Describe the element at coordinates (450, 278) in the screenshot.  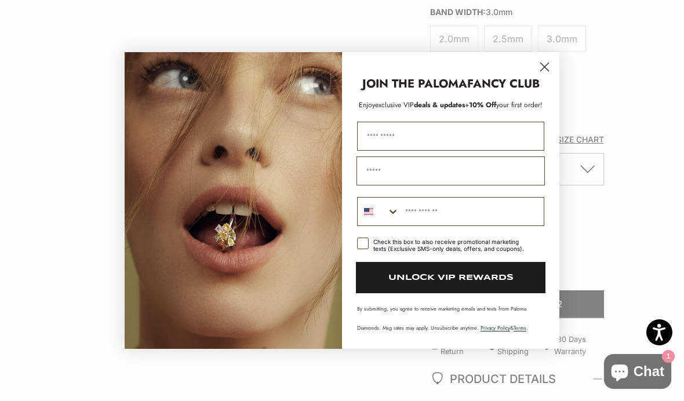
I see `button: UNLOCK VIP REWARDS` at that location.